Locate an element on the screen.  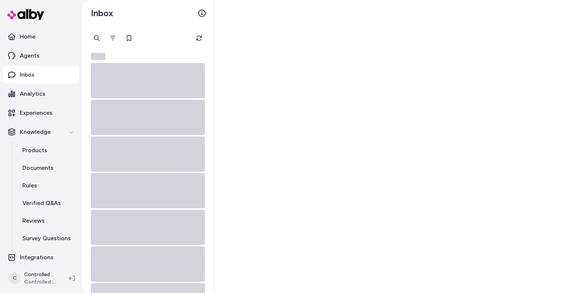
a: Agents is located at coordinates (41, 56).